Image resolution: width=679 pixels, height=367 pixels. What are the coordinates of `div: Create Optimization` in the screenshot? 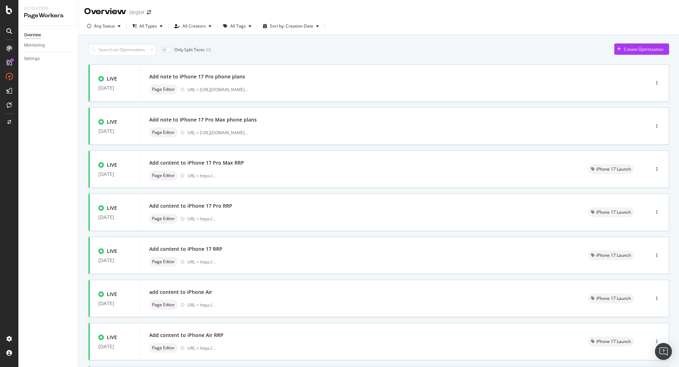 It's located at (643, 49).